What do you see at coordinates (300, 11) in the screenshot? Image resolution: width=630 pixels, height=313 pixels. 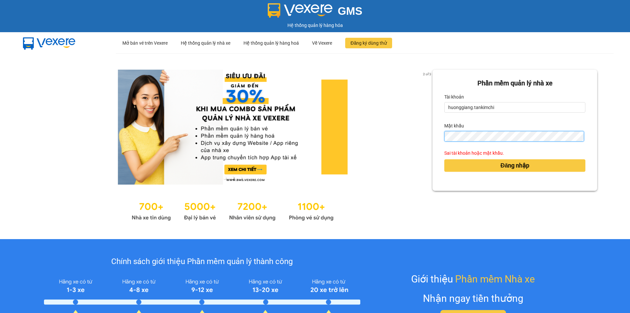 I see `img: logo 2` at bounding box center [300, 11].